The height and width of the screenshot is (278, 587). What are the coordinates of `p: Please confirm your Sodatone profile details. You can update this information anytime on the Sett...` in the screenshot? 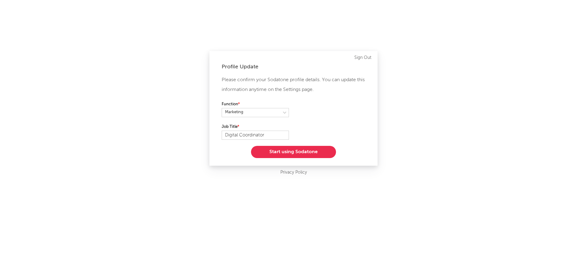 It's located at (293, 85).